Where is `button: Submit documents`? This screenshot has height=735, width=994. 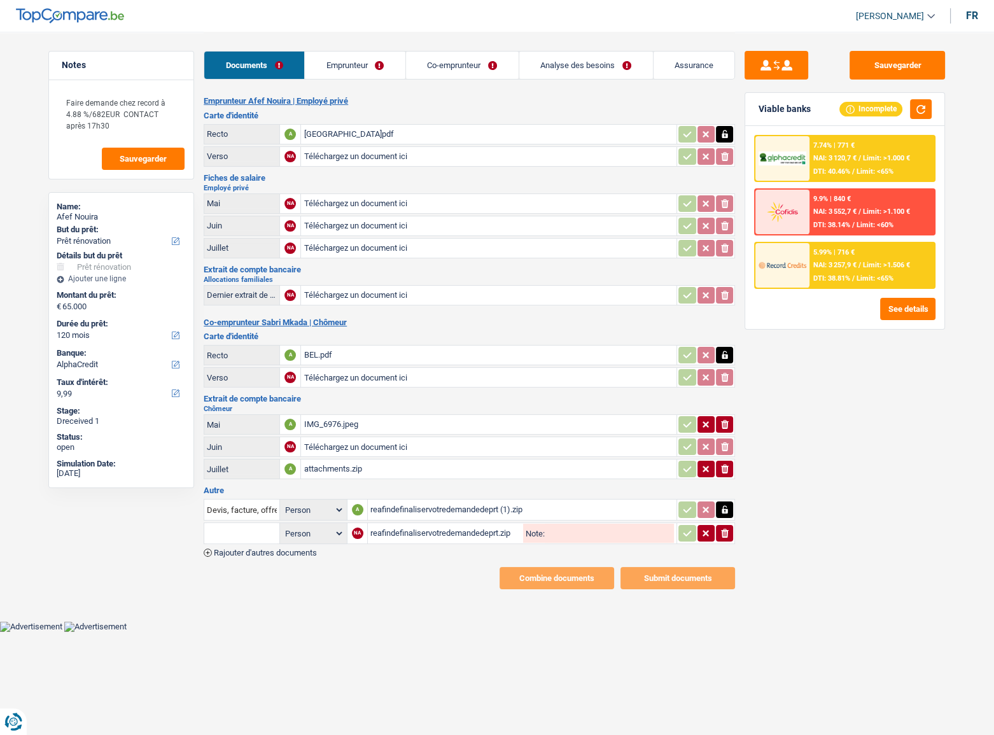 button: Submit documents is located at coordinates (678, 578).